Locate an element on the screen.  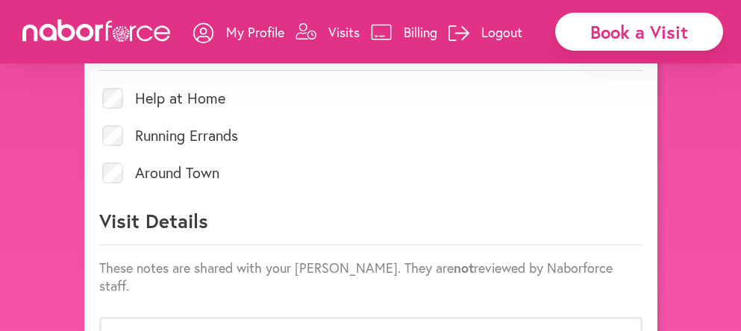
p: Visit Details is located at coordinates (371, 227).